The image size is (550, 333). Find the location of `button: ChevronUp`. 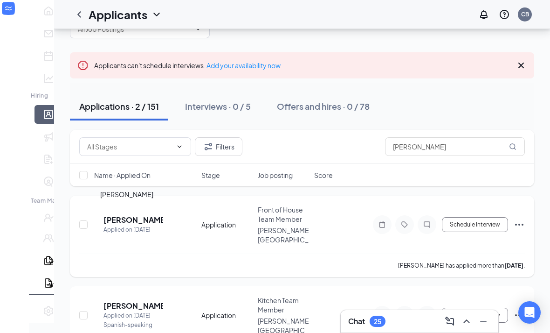

button: ChevronUp is located at coordinates (467, 321).